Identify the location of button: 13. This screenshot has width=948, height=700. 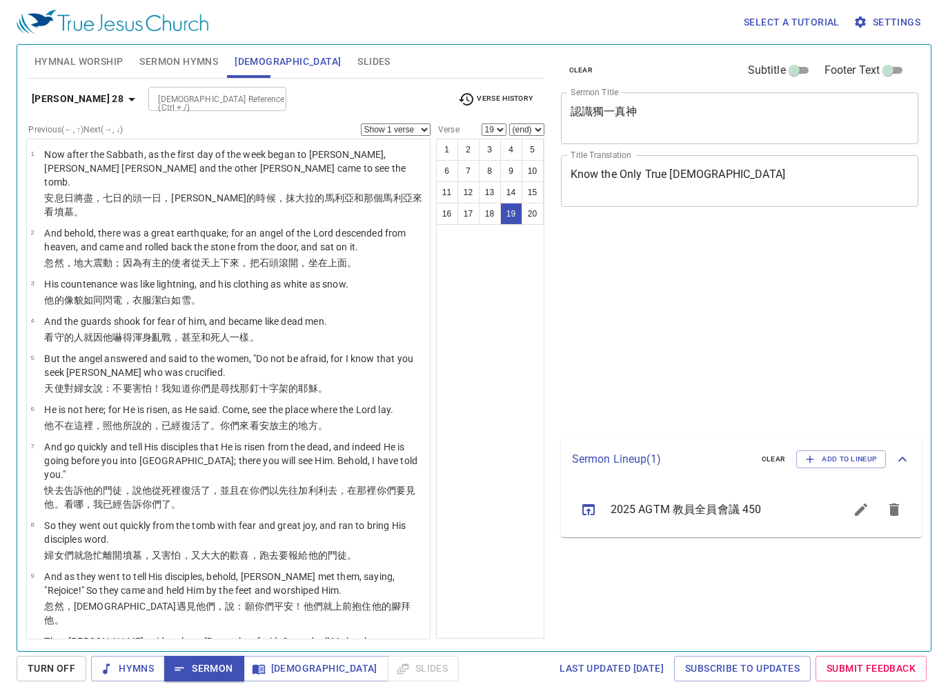
(490, 192).